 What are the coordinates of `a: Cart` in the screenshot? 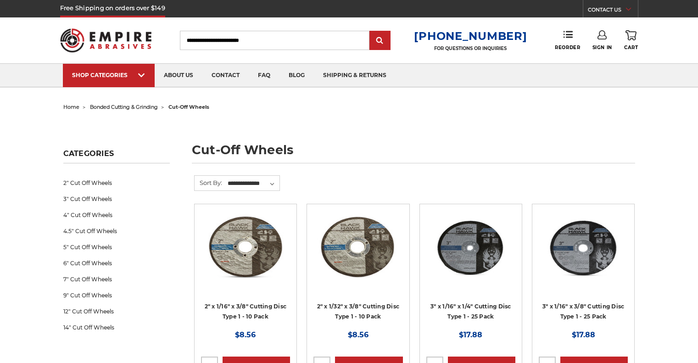 It's located at (631, 40).